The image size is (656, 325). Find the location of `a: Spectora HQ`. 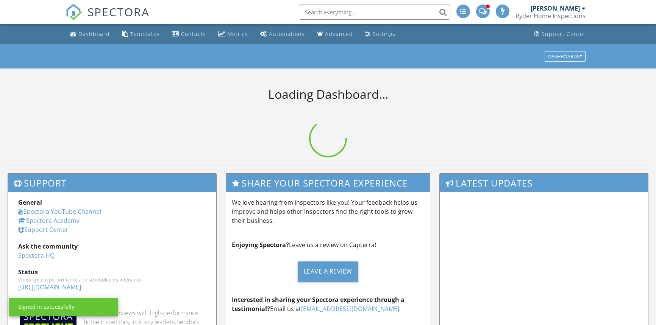

a: Spectora HQ is located at coordinates (36, 256).